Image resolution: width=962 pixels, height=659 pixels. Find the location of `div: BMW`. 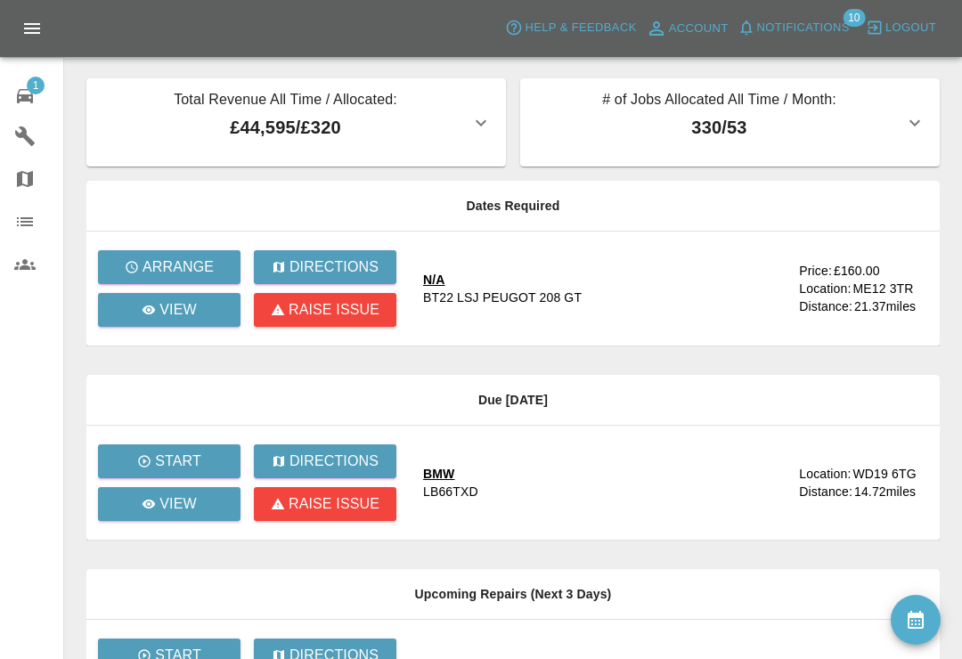

div: BMW is located at coordinates (451, 474).